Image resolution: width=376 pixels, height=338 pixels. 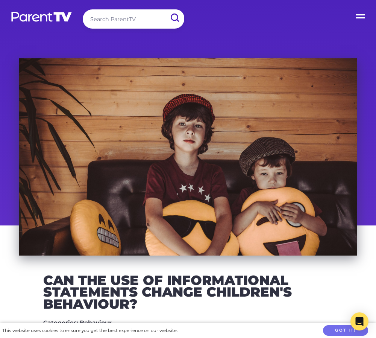 What do you see at coordinates (133, 19) in the screenshot?
I see `input: Search ParentTV` at bounding box center [133, 19].